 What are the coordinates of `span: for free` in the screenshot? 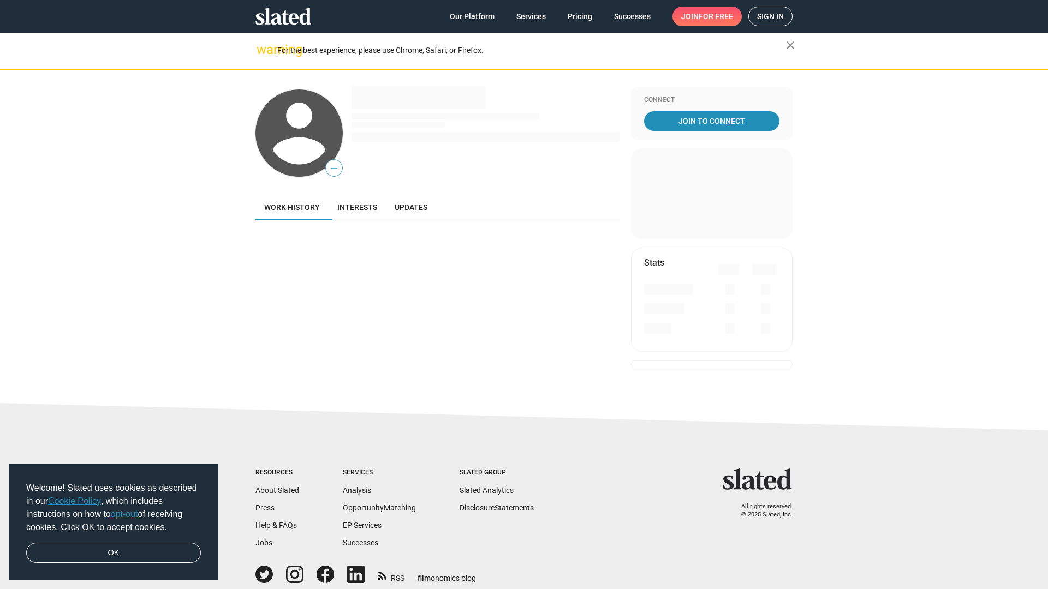 It's located at (715, 16).